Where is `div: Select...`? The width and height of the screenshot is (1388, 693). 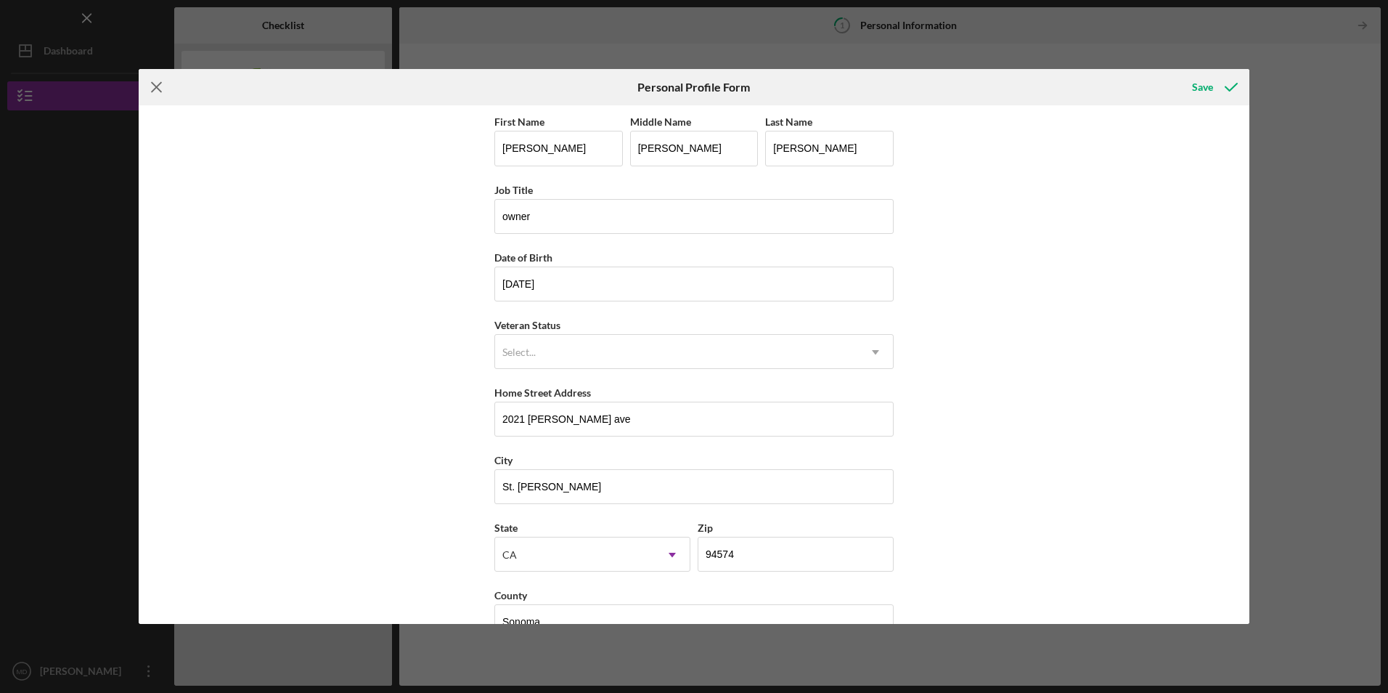 div: Select... is located at coordinates (519, 352).